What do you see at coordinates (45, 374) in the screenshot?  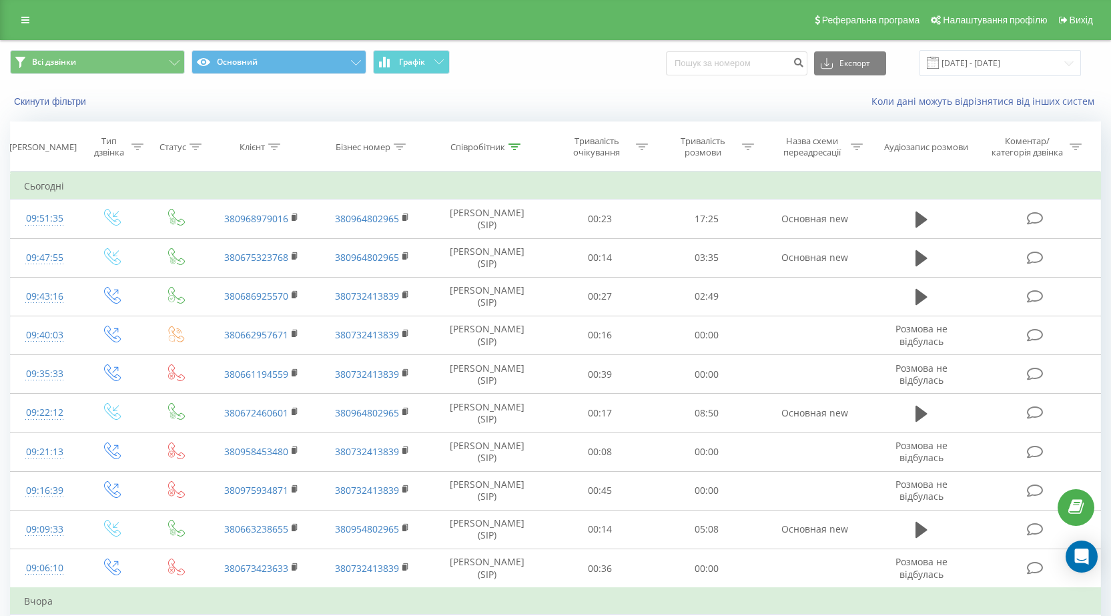 I see `div: 09:35:33` at bounding box center [45, 374].